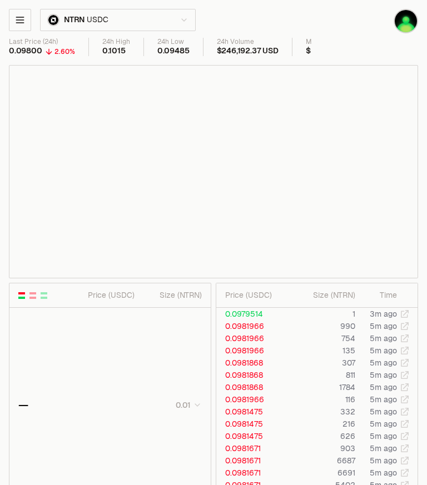  I want to click on button: Show Buy and Sell Orders, so click(22, 296).